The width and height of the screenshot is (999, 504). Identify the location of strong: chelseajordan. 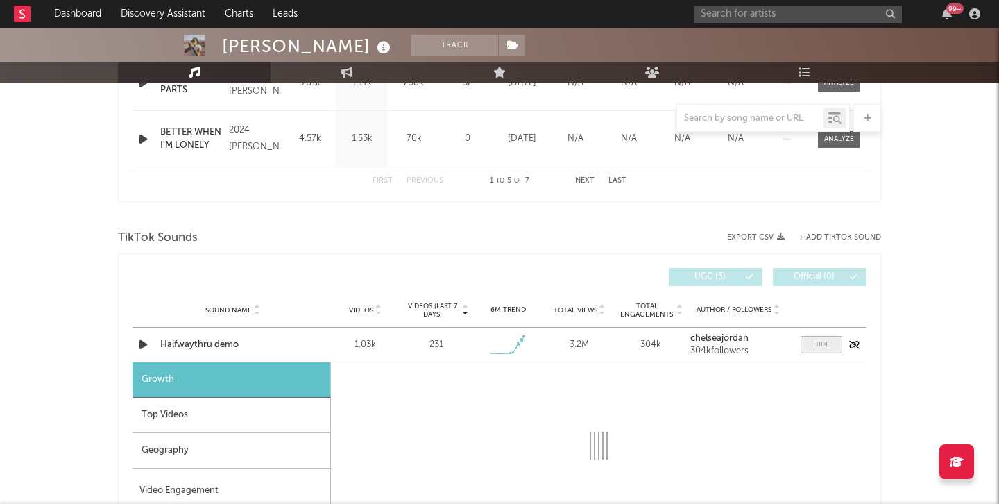
(720, 338).